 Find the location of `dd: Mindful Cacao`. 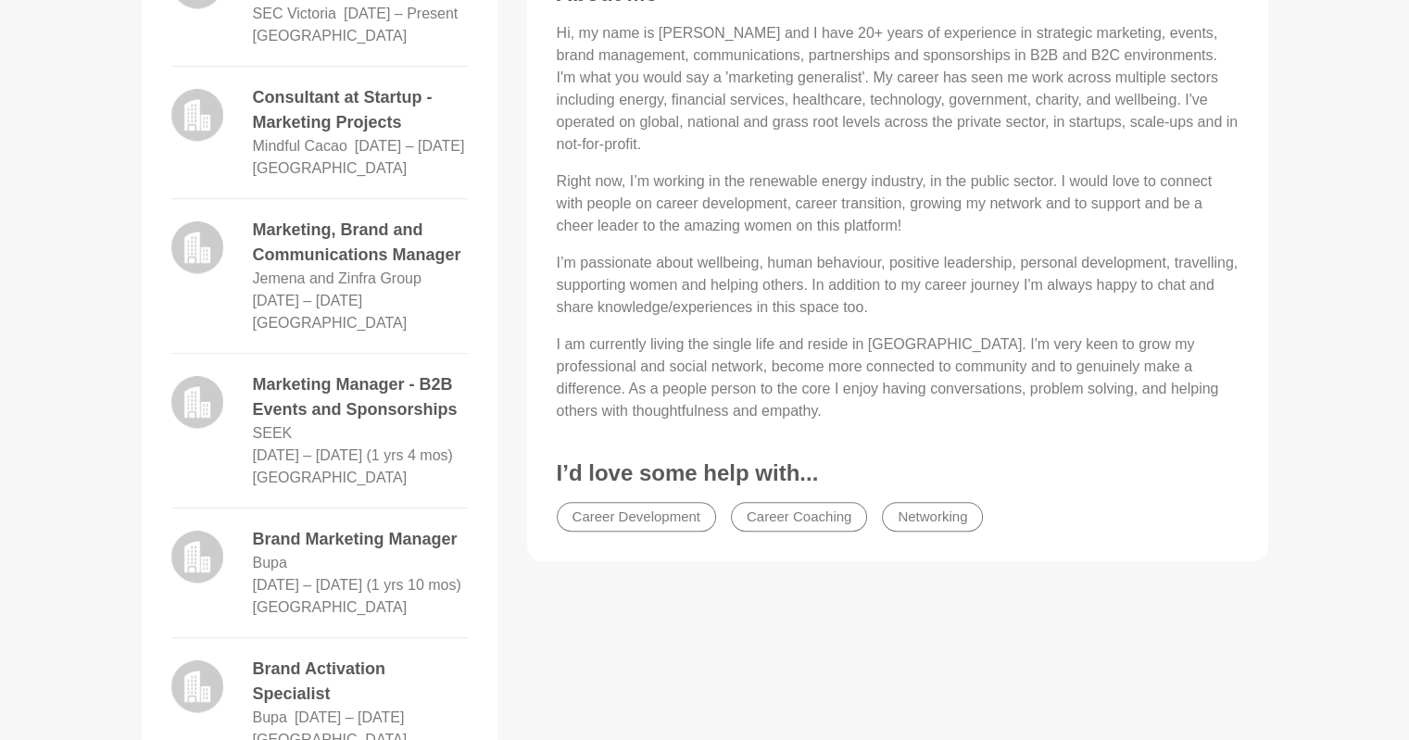

dd: Mindful Cacao is located at coordinates (300, 146).